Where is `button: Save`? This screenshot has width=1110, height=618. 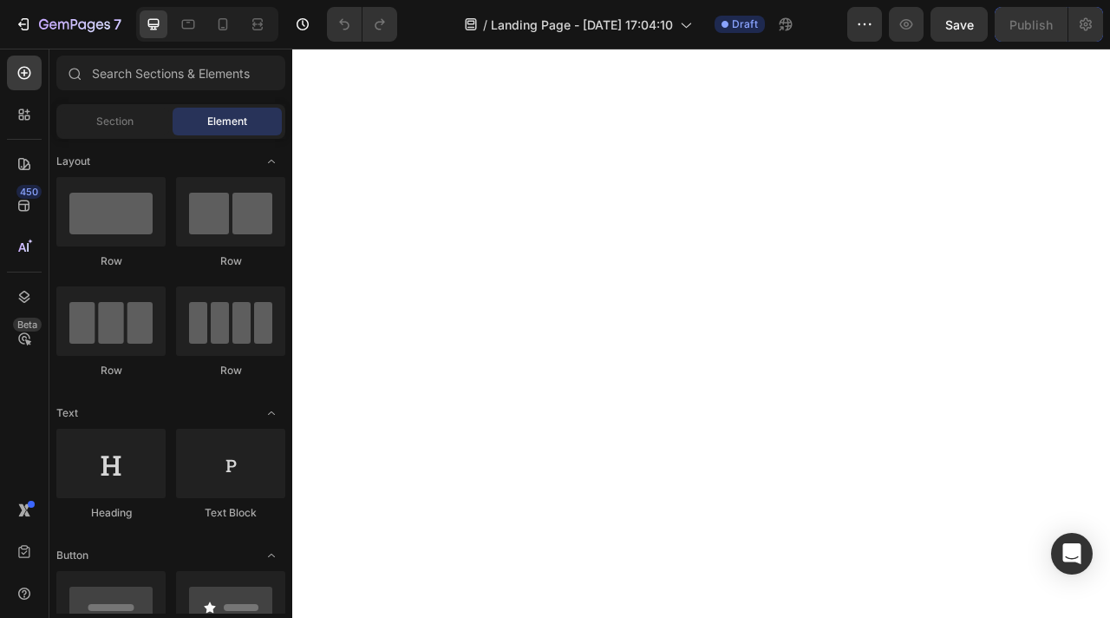 button: Save is located at coordinates (959, 24).